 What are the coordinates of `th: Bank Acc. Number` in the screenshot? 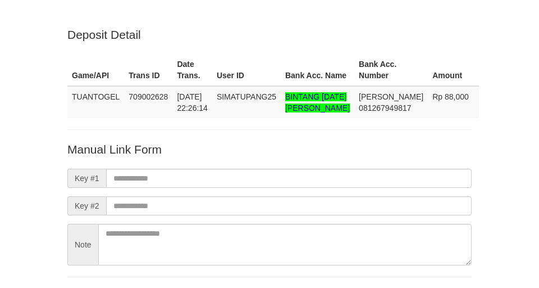 It's located at (391, 70).